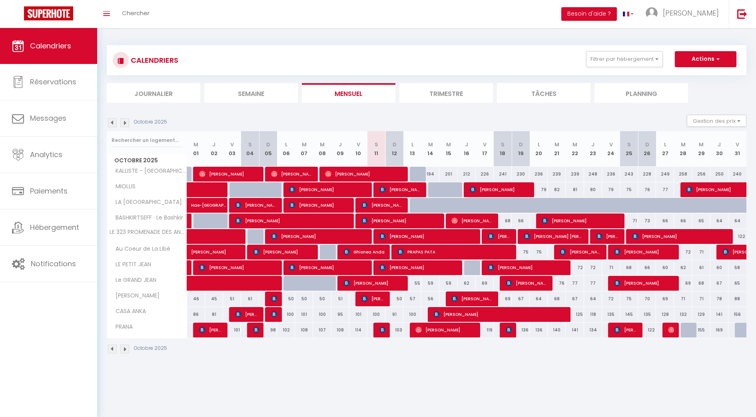 The height and width of the screenshot is (417, 756). Describe the element at coordinates (136, 13) in the screenshot. I see `span: Chercher` at that location.